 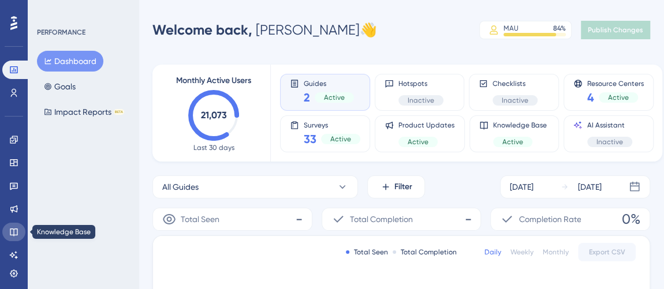 What do you see at coordinates (119, 112) in the screenshot?
I see `div: BETA` at bounding box center [119, 112].